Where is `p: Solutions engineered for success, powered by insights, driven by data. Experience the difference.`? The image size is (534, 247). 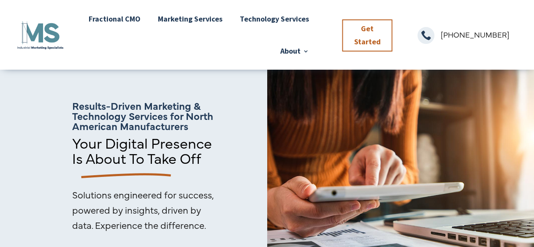 p: Solutions engineered for success, powered by insights, driven by data. Experience the difference. is located at coordinates (146, 210).